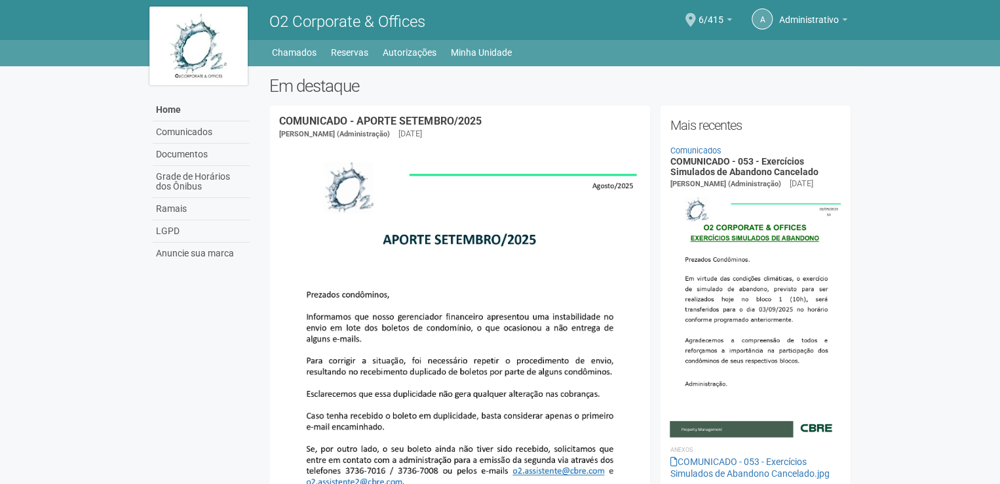 This screenshot has width=1000, height=484. I want to click on a: Autorizações, so click(410, 52).